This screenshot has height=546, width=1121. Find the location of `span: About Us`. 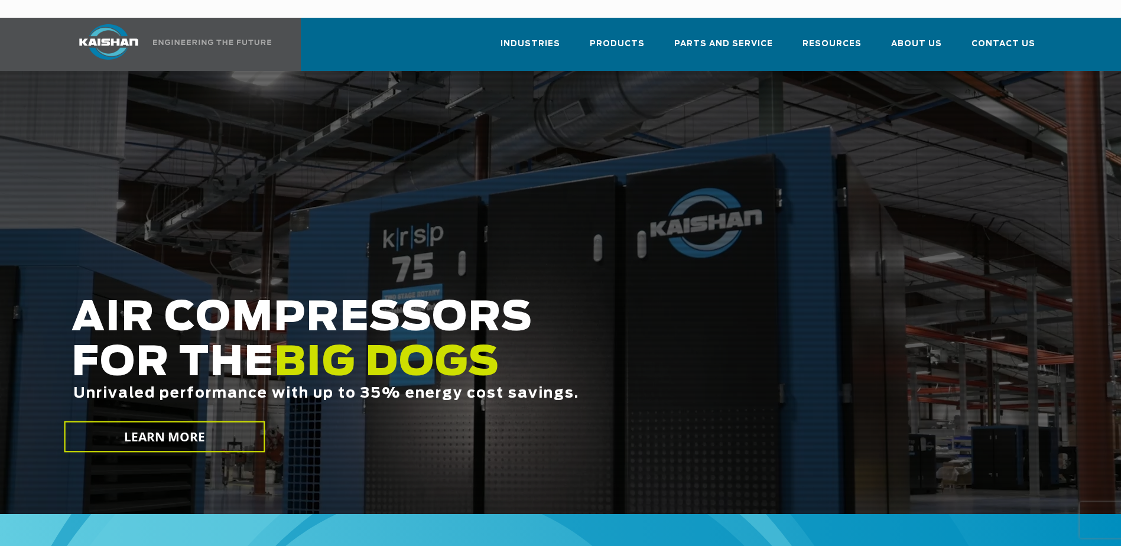

span: About Us is located at coordinates (916, 44).